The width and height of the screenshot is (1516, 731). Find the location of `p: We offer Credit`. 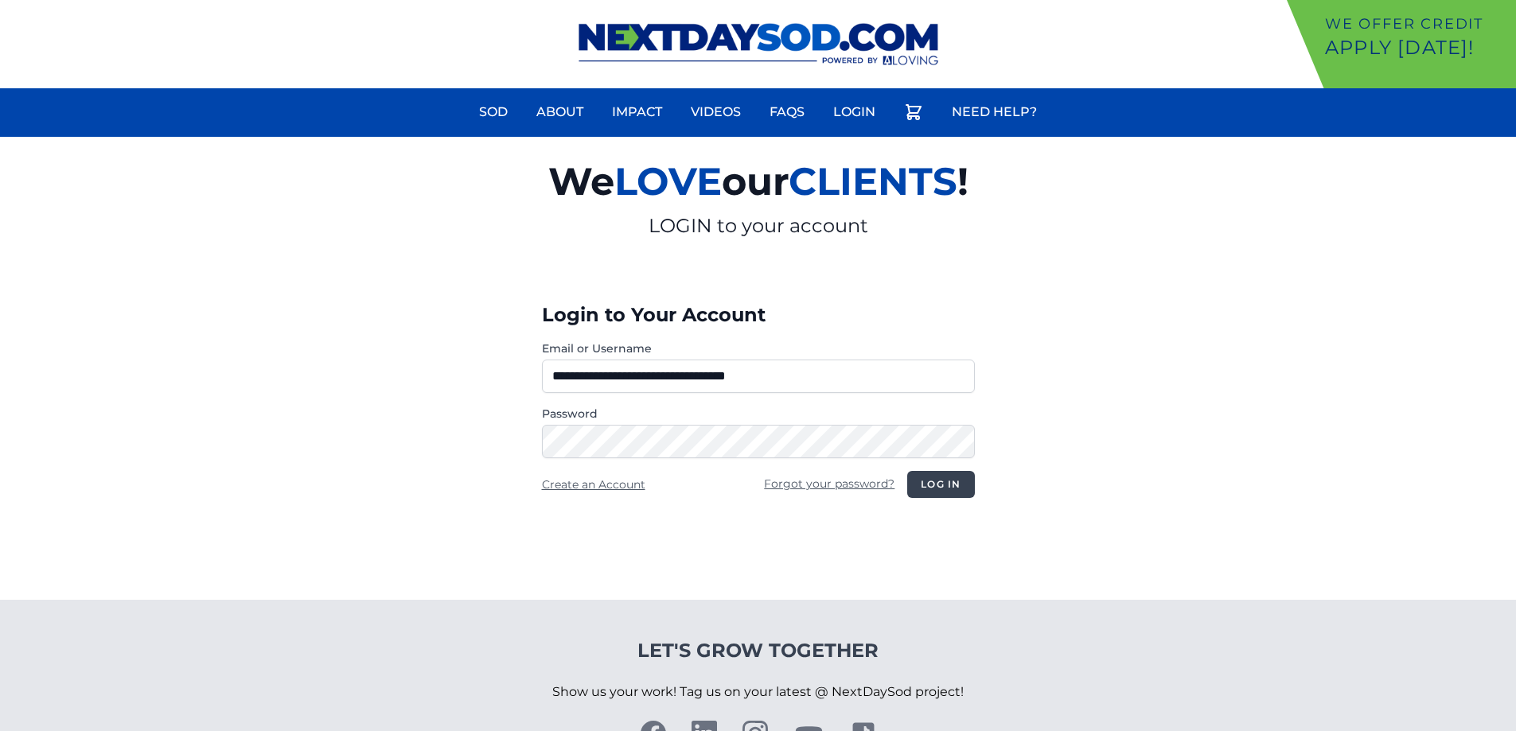

p: We offer Credit is located at coordinates (1417, 24).